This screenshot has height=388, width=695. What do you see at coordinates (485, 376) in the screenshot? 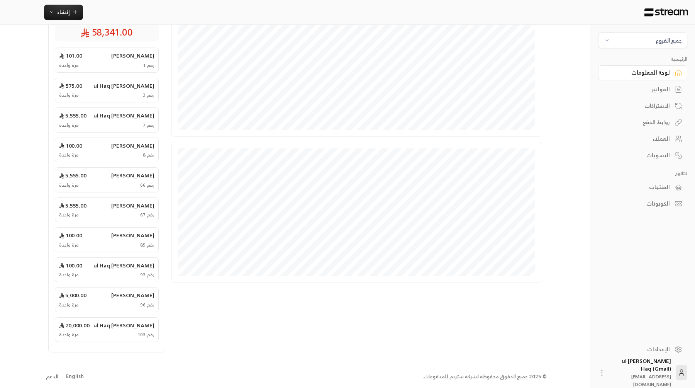
I see `div: © 2025 جميع الحقوق محفوظة لشركة ستريم للمدفوعات.` at bounding box center [485, 376].